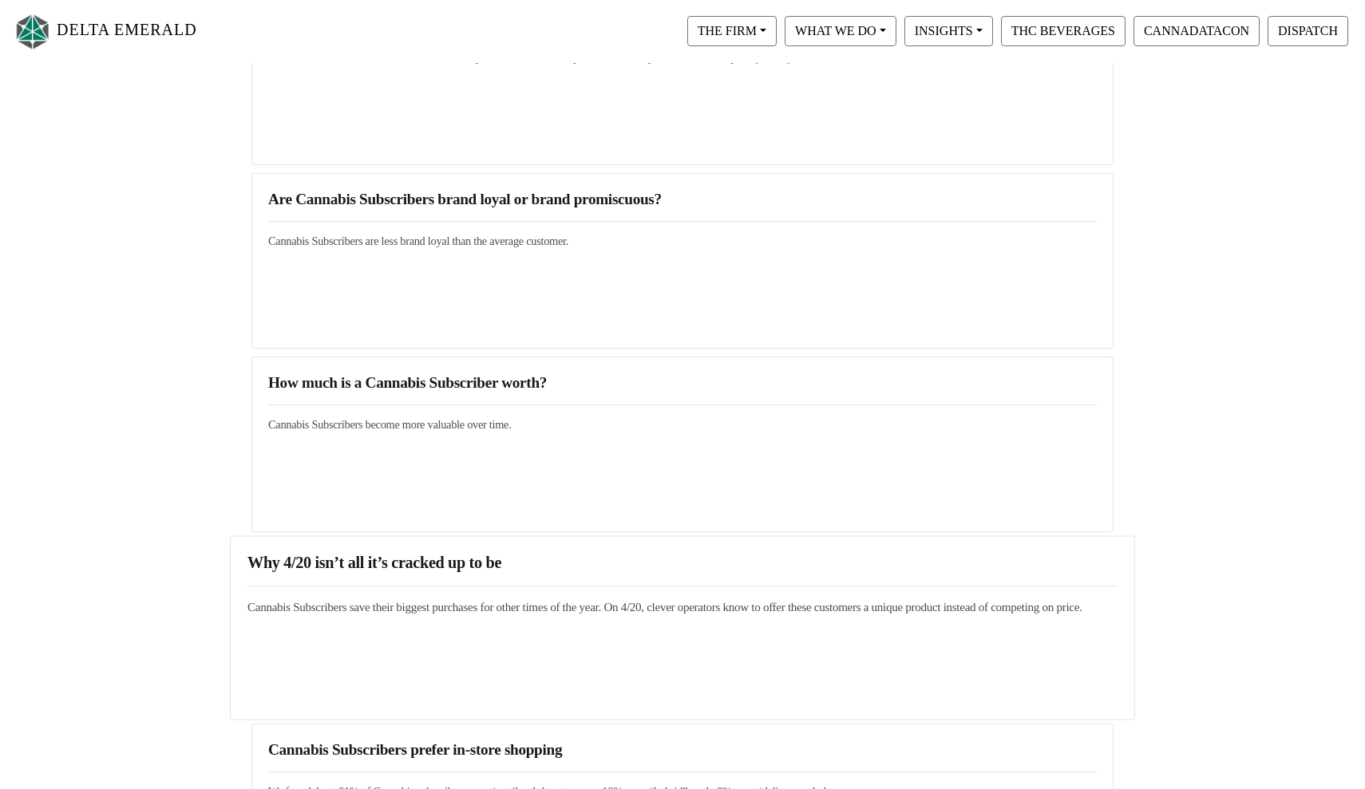 Image resolution: width=1365 pixels, height=789 pixels. What do you see at coordinates (948, 31) in the screenshot?
I see `button: INSIGHTS` at bounding box center [948, 31].